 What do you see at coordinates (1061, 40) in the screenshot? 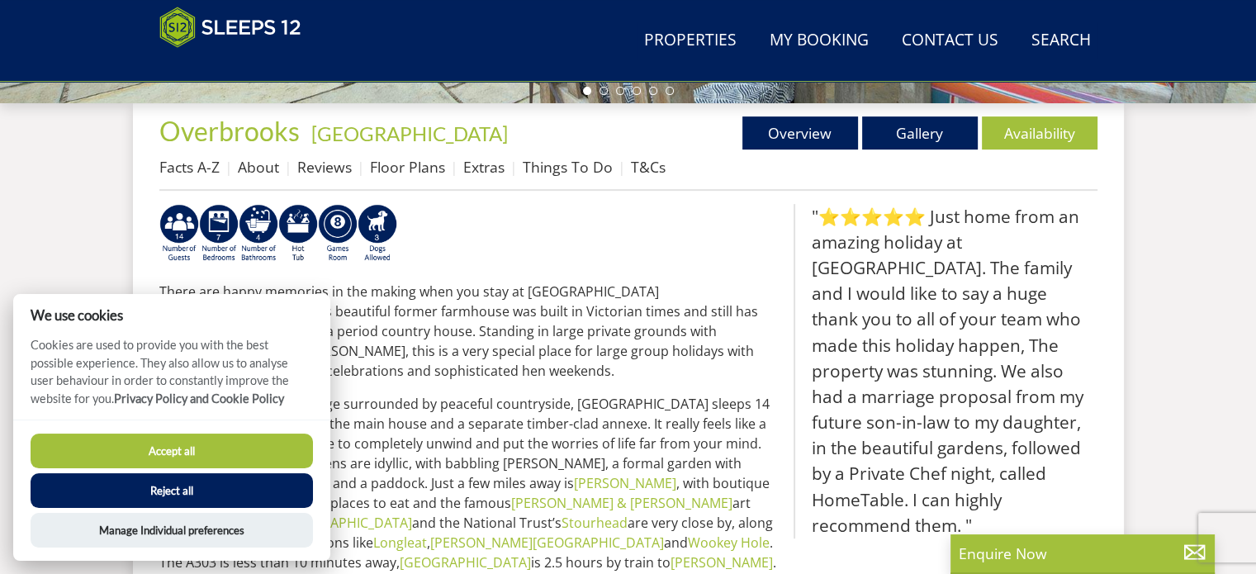
I see `a: Search` at bounding box center [1061, 40].